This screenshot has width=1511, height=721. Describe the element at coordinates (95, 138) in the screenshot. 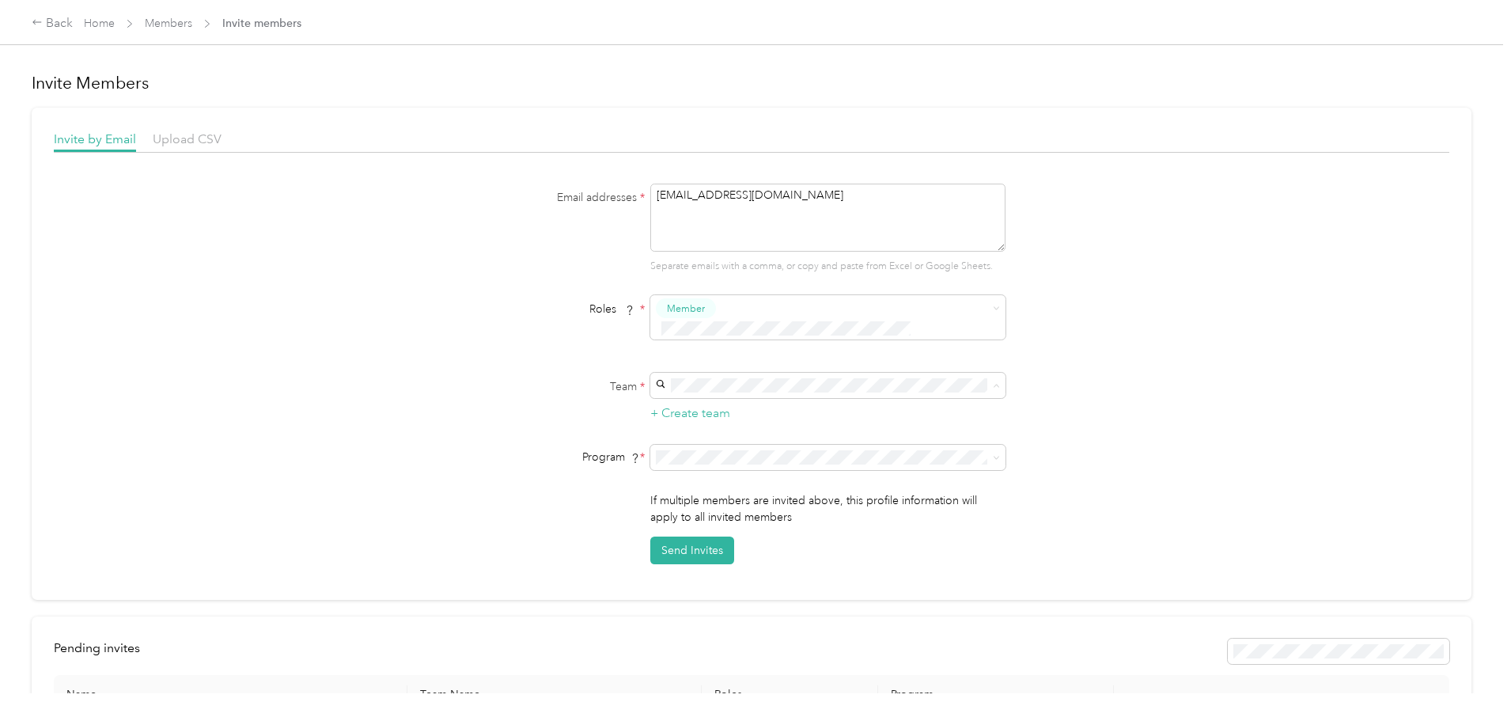

I see `span: Invite by Email` at that location.